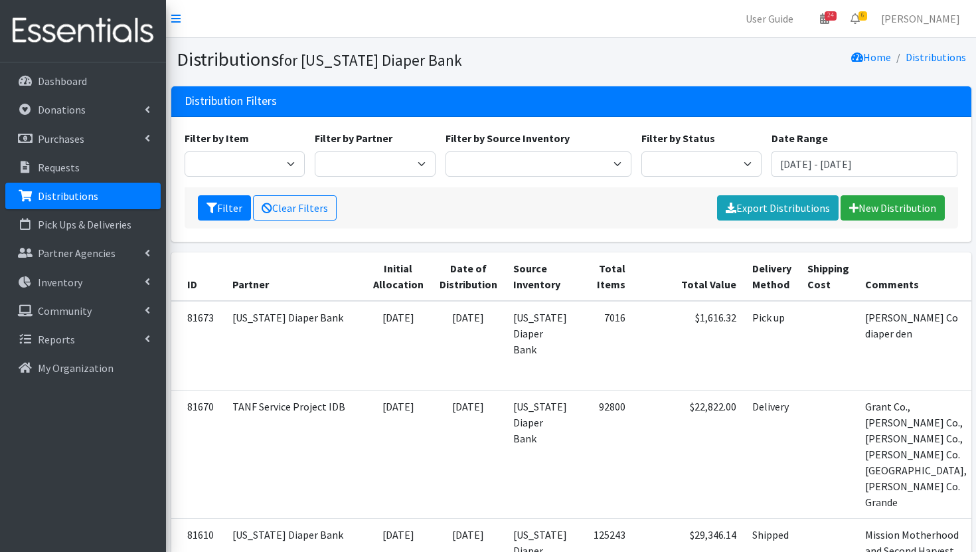 This screenshot has height=552, width=976. What do you see at coordinates (83, 139) in the screenshot?
I see `a: Purchases` at bounding box center [83, 139].